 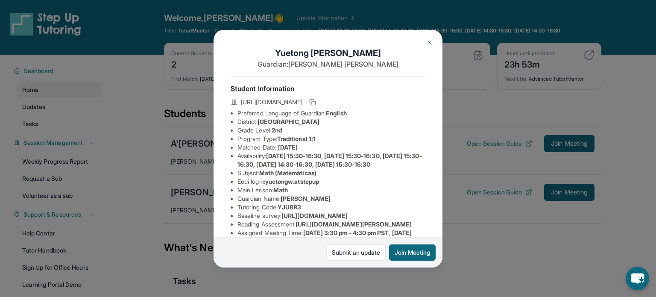 I want to click on span: Traditional 1:1, so click(x=296, y=138).